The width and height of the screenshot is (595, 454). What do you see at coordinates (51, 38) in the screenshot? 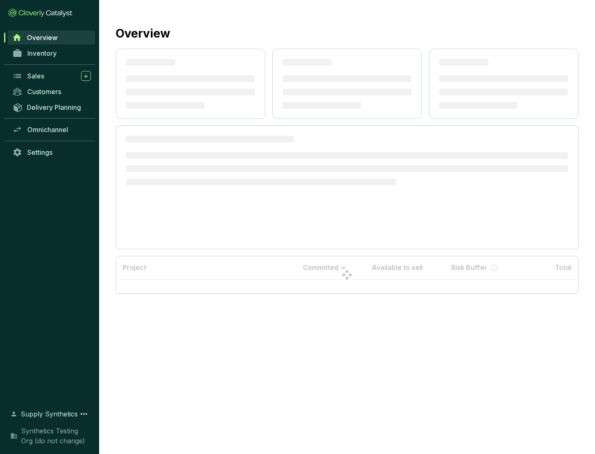
I see `a: Overview` at bounding box center [51, 38].